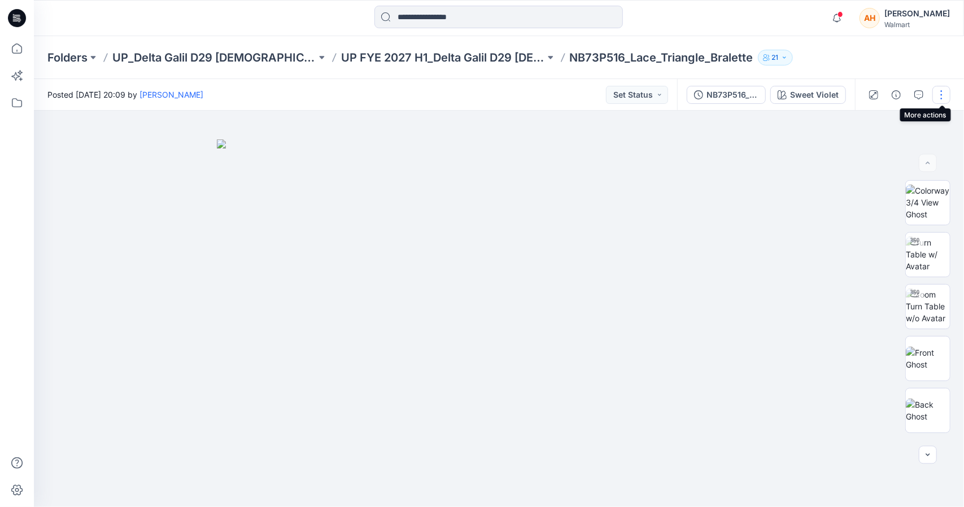 The image size is (964, 507). Describe the element at coordinates (814, 95) in the screenshot. I see `div: Sweet Violet` at that location.